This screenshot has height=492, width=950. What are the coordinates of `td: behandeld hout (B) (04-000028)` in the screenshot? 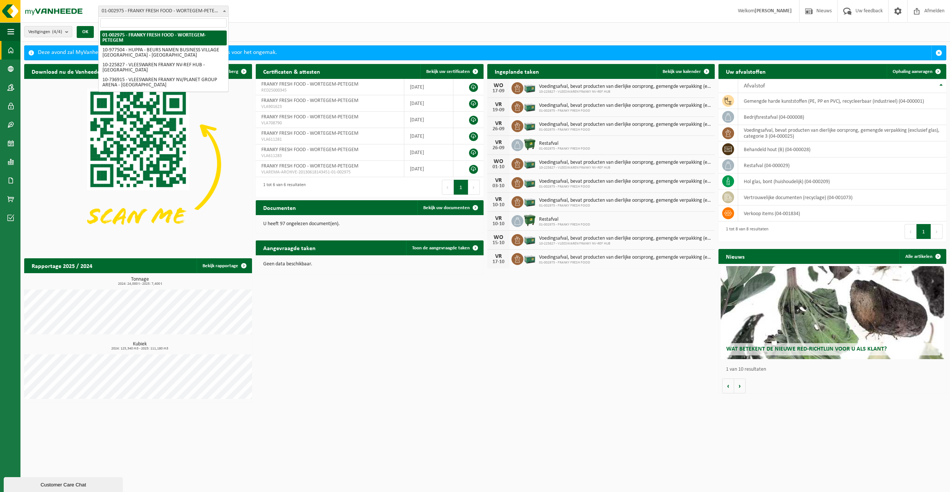 It's located at (842, 149).